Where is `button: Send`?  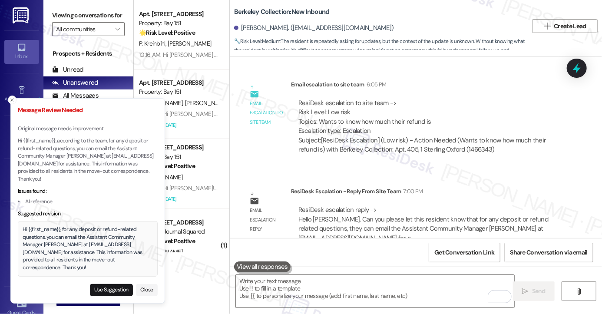
button: Send is located at coordinates (534, 291).